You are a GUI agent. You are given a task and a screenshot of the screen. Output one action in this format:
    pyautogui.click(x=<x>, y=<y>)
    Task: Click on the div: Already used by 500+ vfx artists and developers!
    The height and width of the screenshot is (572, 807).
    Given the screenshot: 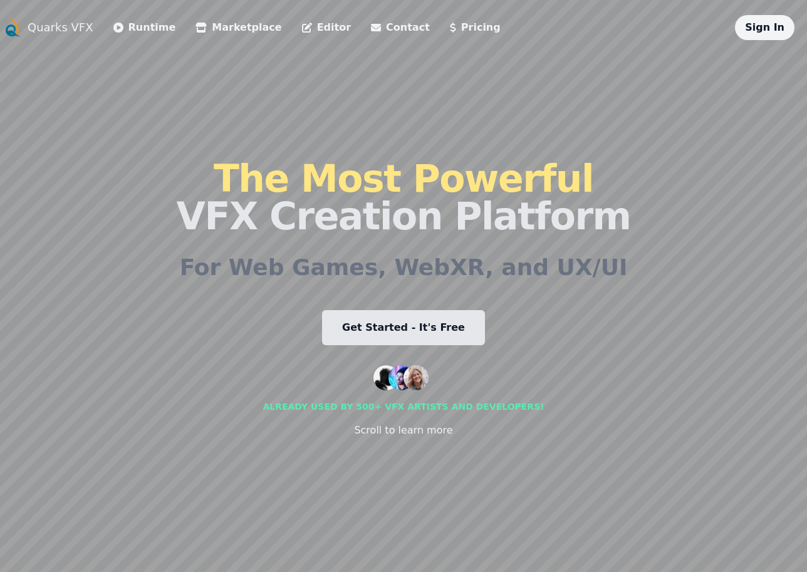 What is the action you would take?
    pyautogui.click(x=403, y=406)
    